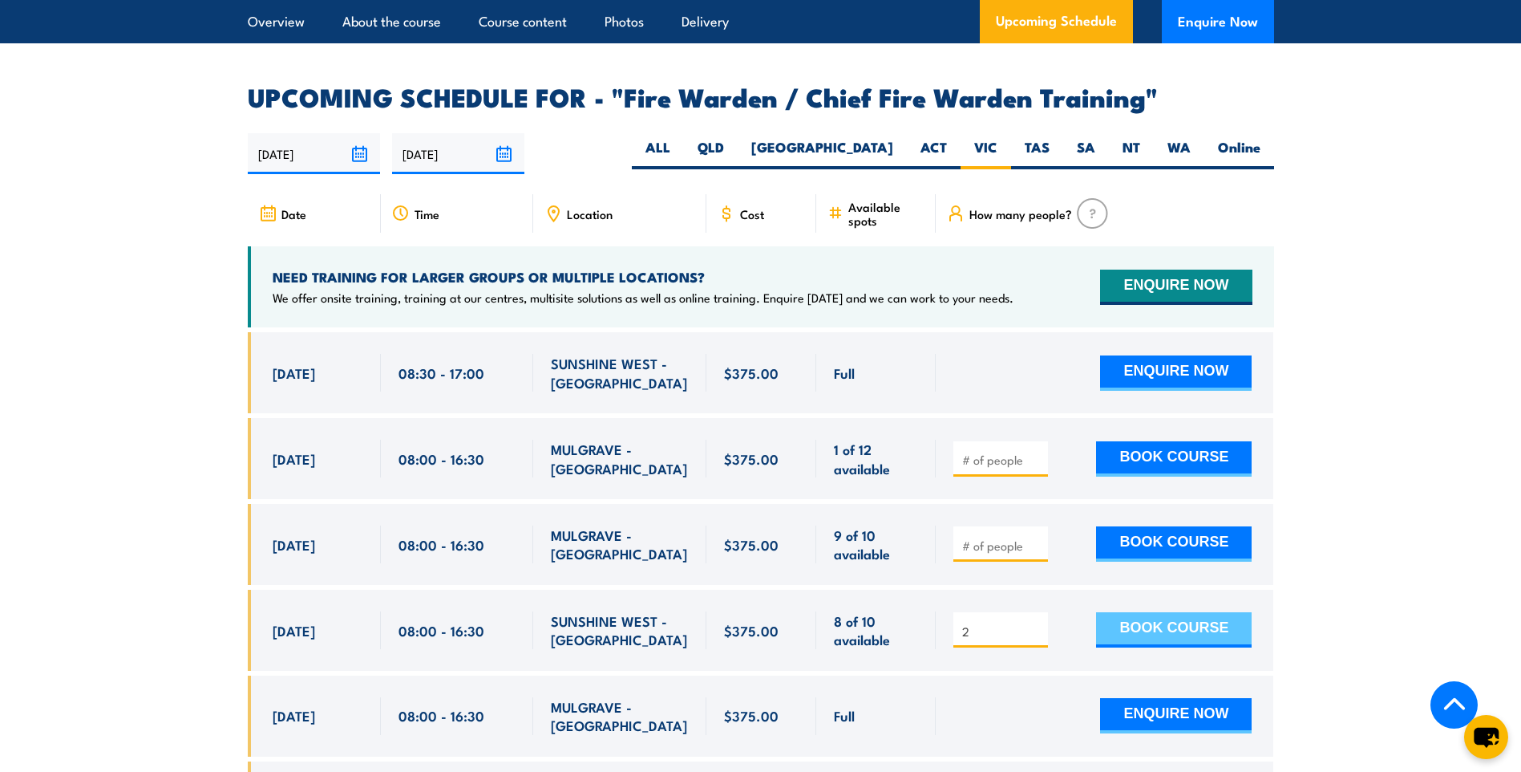  What do you see at coordinates (1037, 153) in the screenshot?
I see `label: TAS` at bounding box center [1037, 153].